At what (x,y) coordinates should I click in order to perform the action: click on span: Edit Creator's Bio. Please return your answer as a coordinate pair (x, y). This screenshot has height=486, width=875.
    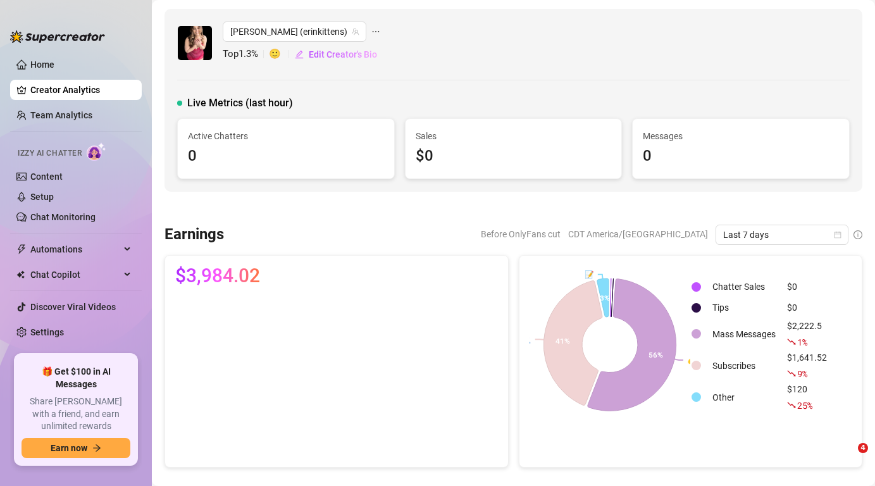
    Looking at the image, I should click on (343, 54).